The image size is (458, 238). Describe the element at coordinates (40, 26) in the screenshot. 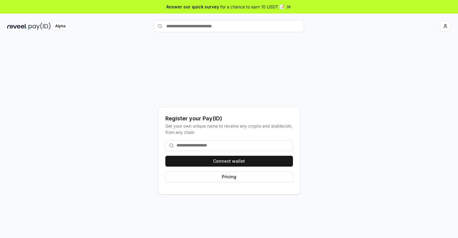

I see `img: pay_id` at that location.